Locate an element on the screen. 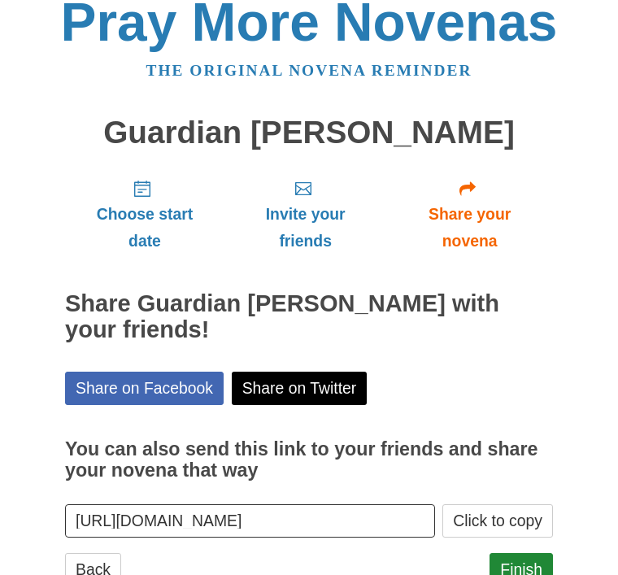 The width and height of the screenshot is (618, 575). a: The original novena reminder is located at coordinates (309, 70).